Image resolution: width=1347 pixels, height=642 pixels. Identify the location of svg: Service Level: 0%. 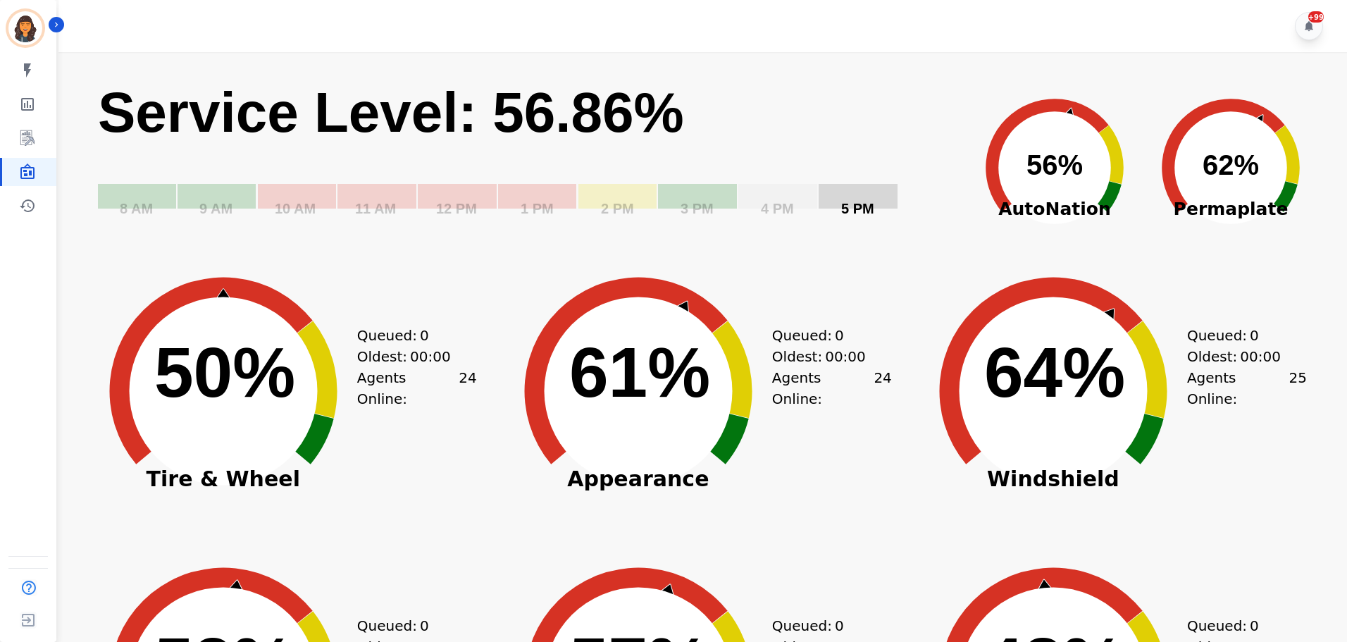
(530, 157).